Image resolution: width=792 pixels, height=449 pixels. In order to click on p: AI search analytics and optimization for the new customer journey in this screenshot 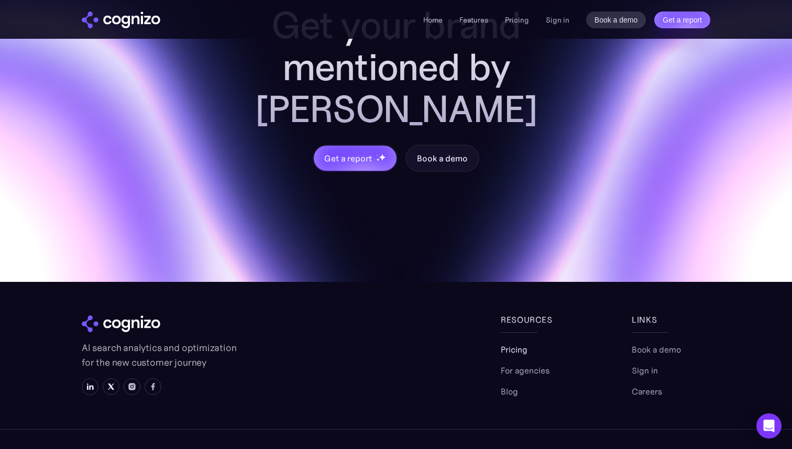, I will do `click(160, 355)`.